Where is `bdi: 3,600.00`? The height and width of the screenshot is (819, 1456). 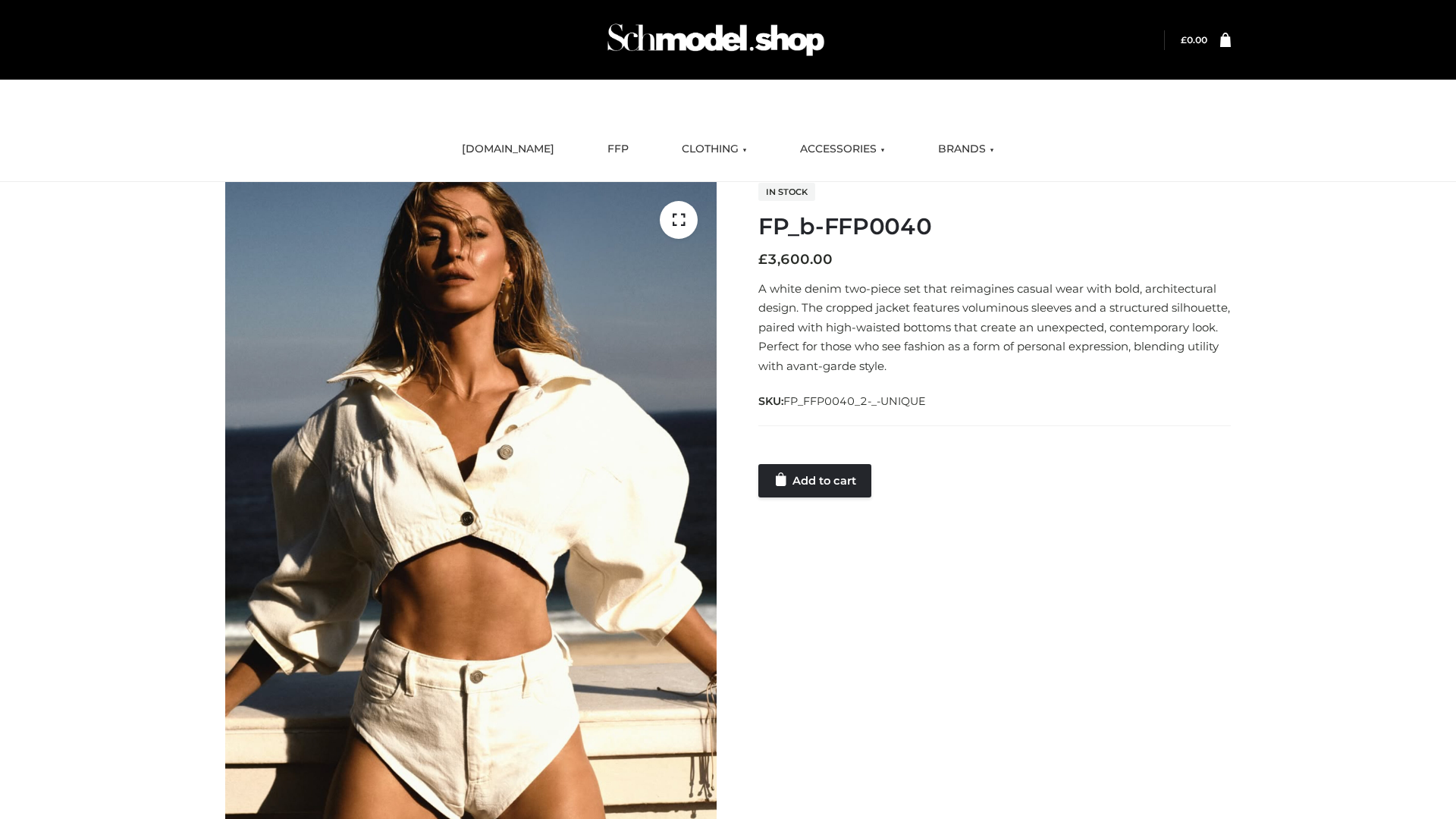 bdi: 3,600.00 is located at coordinates (796, 260).